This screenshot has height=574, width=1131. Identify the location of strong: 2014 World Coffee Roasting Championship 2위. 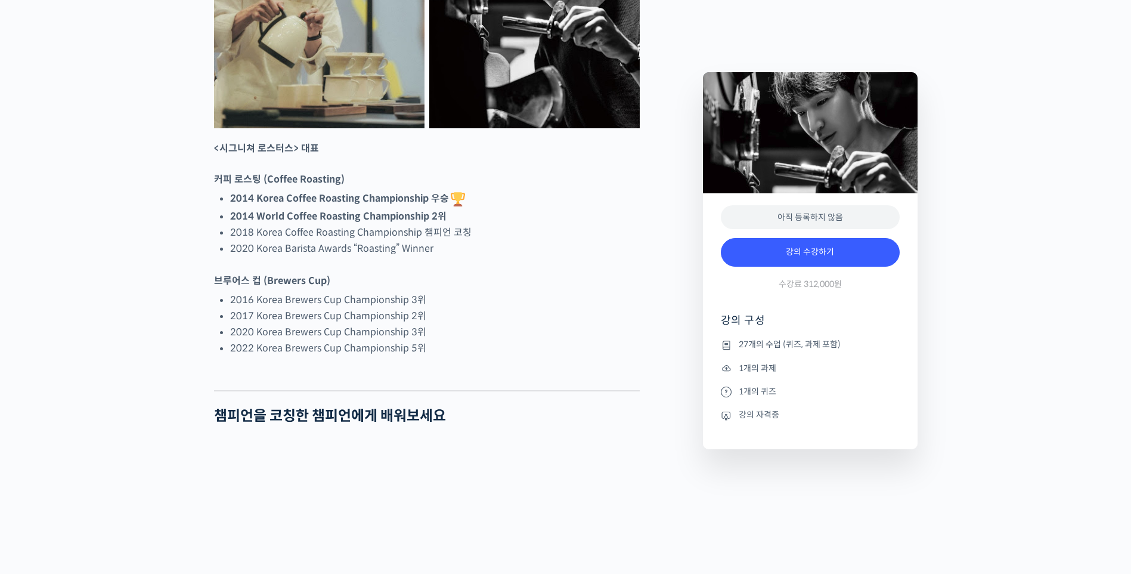
(338, 216).